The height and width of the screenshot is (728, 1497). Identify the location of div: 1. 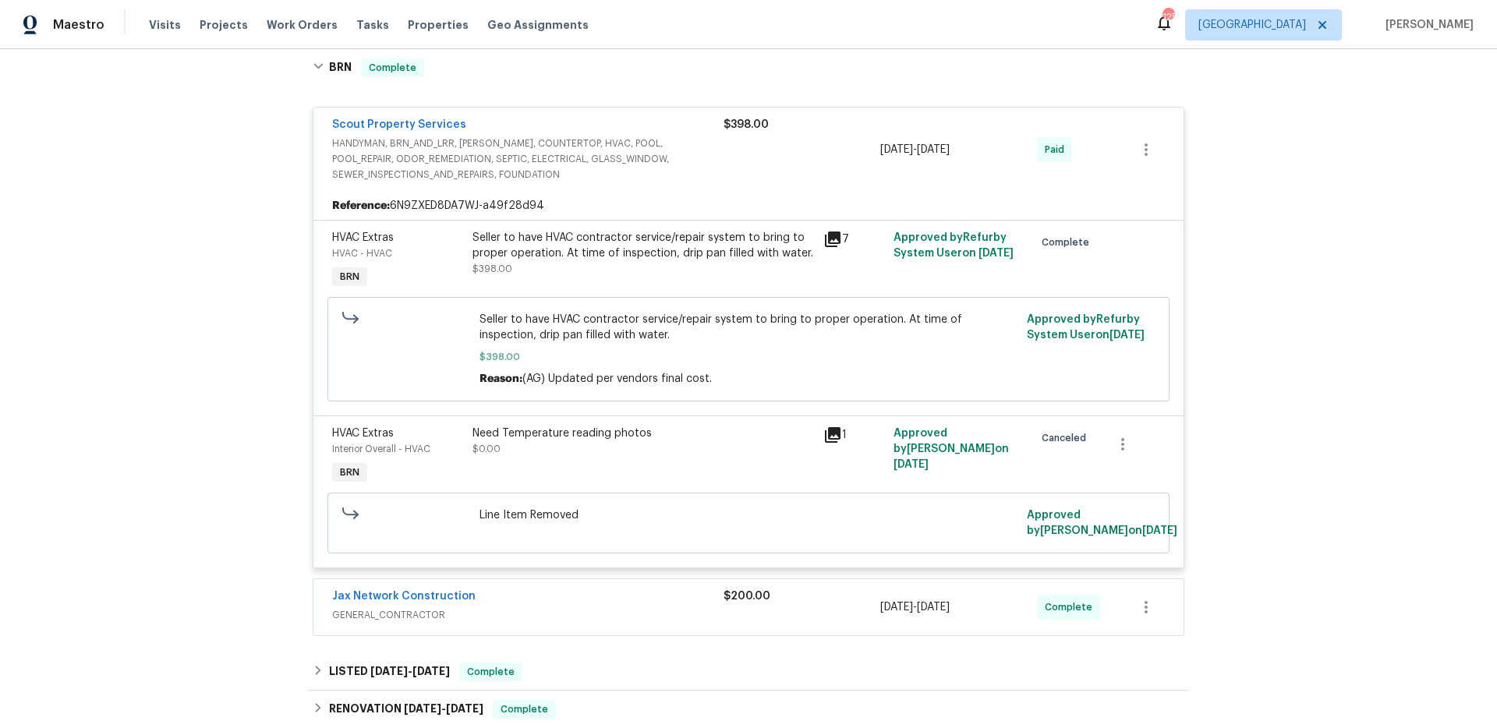
(854, 435).